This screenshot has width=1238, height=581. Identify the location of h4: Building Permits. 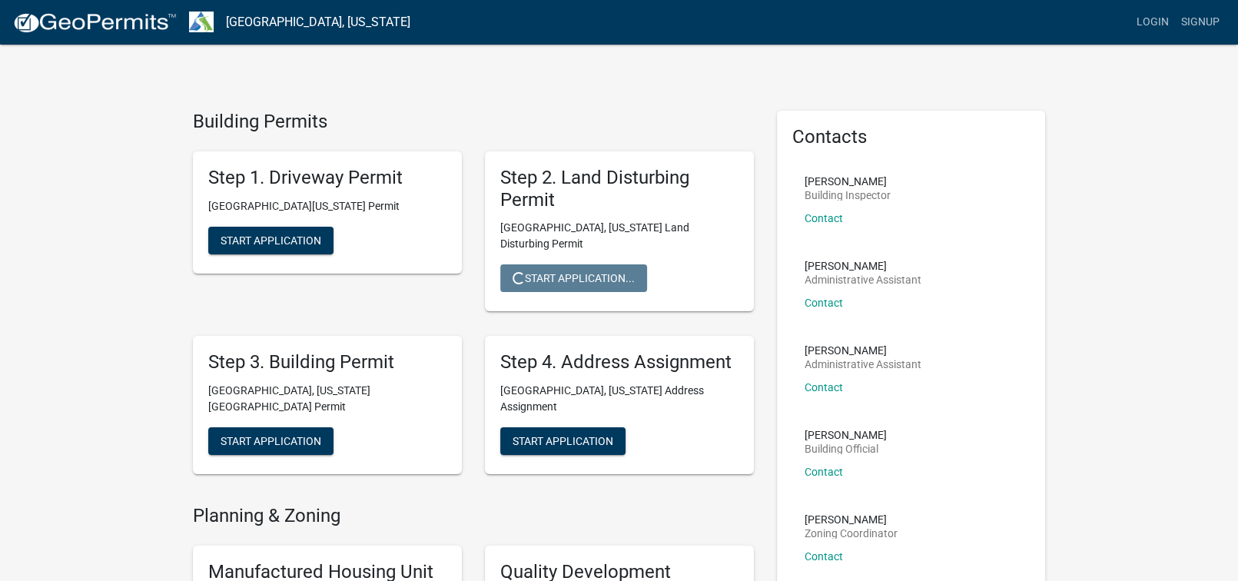
(473, 121).